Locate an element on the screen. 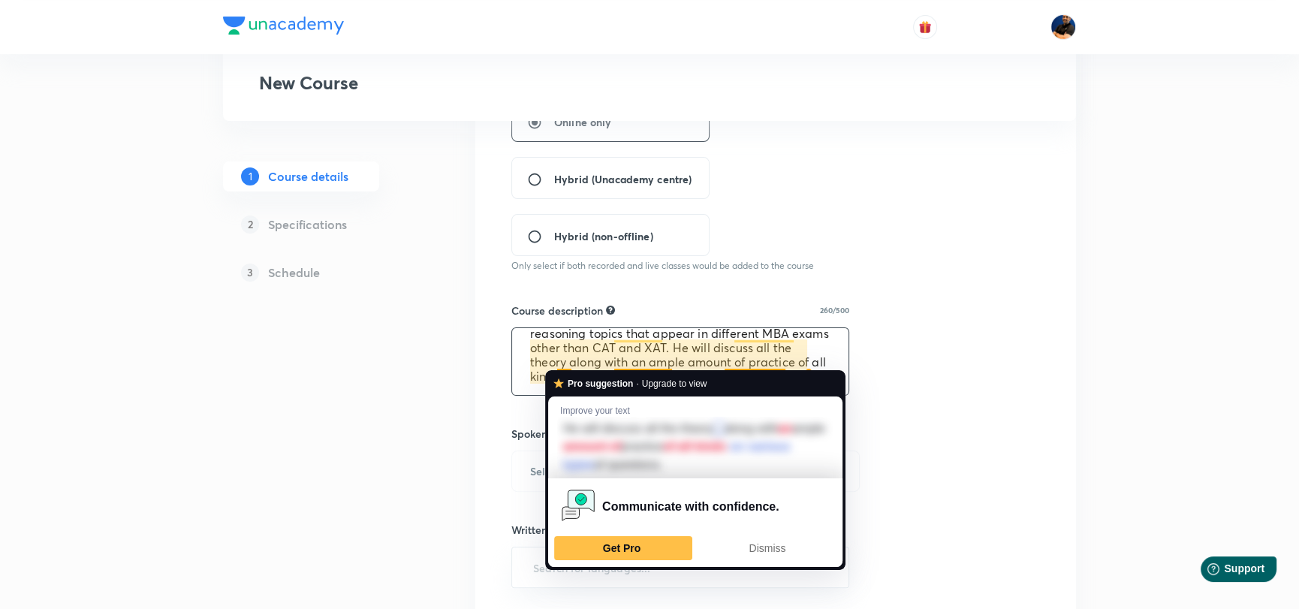 Image resolution: width=1299 pixels, height=609 pixels. input: Search for languages... is located at coordinates (680, 567).